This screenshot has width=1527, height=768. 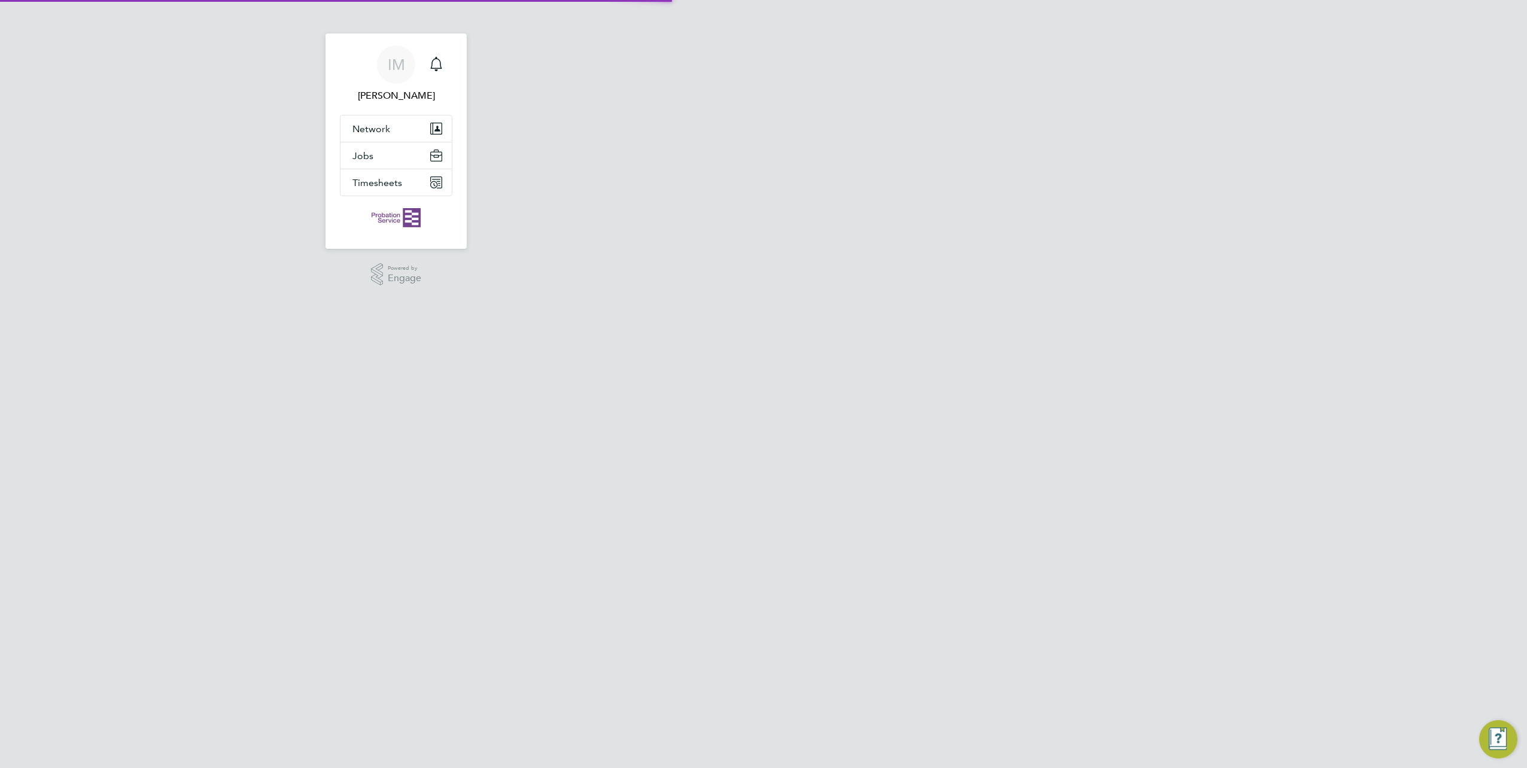 What do you see at coordinates (395, 218) in the screenshot?
I see `img: probationservice-logo-retina.png` at bounding box center [395, 218].